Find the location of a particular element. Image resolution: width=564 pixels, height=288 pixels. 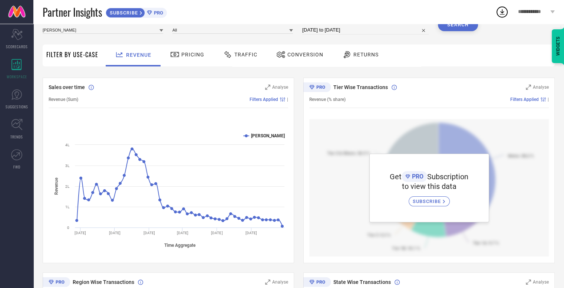

span: Pricing is located at coordinates (193, 55).